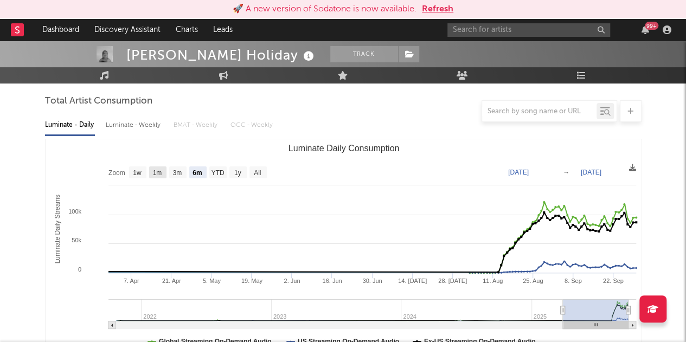 The height and width of the screenshot is (342, 686). What do you see at coordinates (532, 281) in the screenshot?
I see `text: 25. Aug` at bounding box center [532, 281].